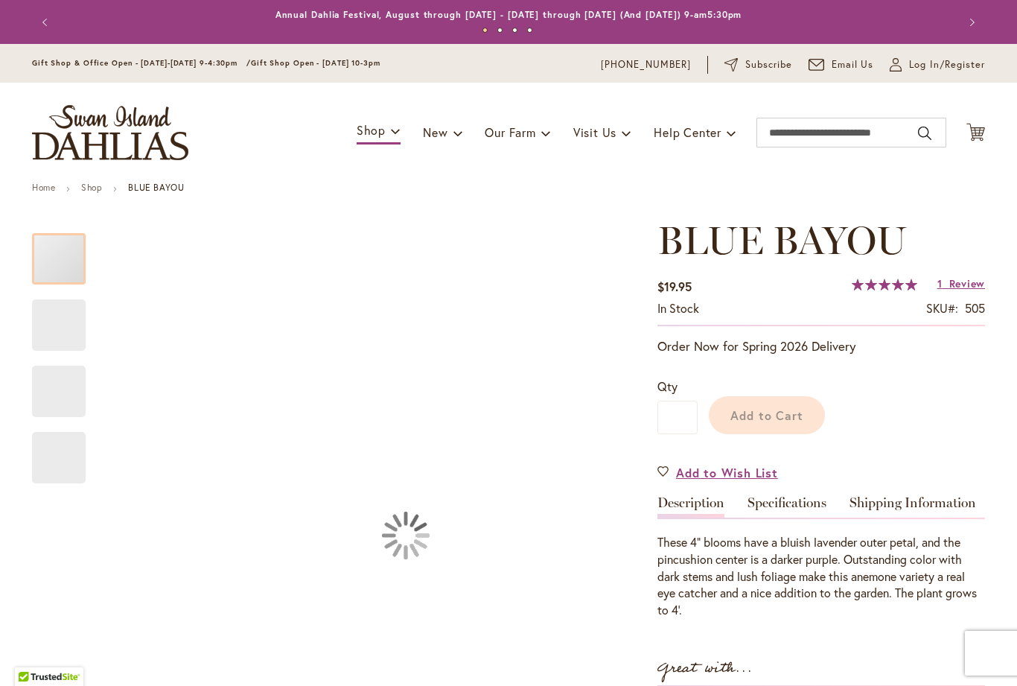 This screenshot has height=686, width=1017. I want to click on a: Log In/Register, so click(937, 65).